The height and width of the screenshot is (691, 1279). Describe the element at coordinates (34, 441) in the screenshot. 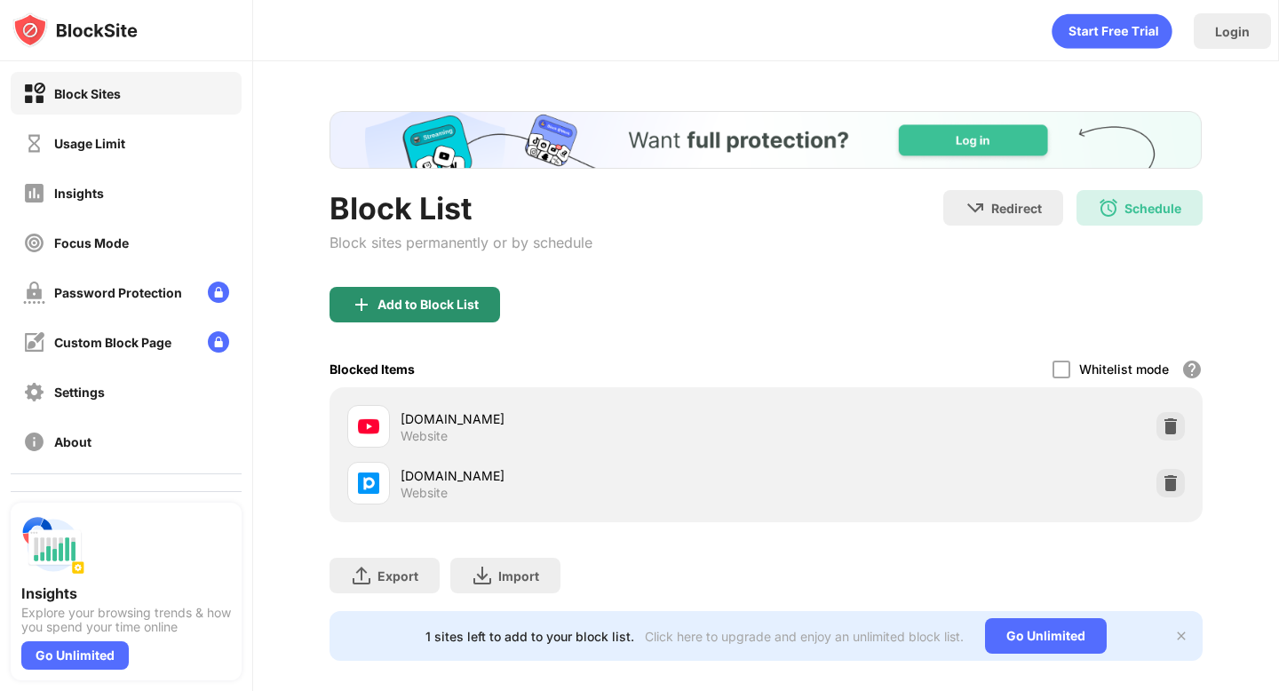

I see `img: about-off.svg` at that location.